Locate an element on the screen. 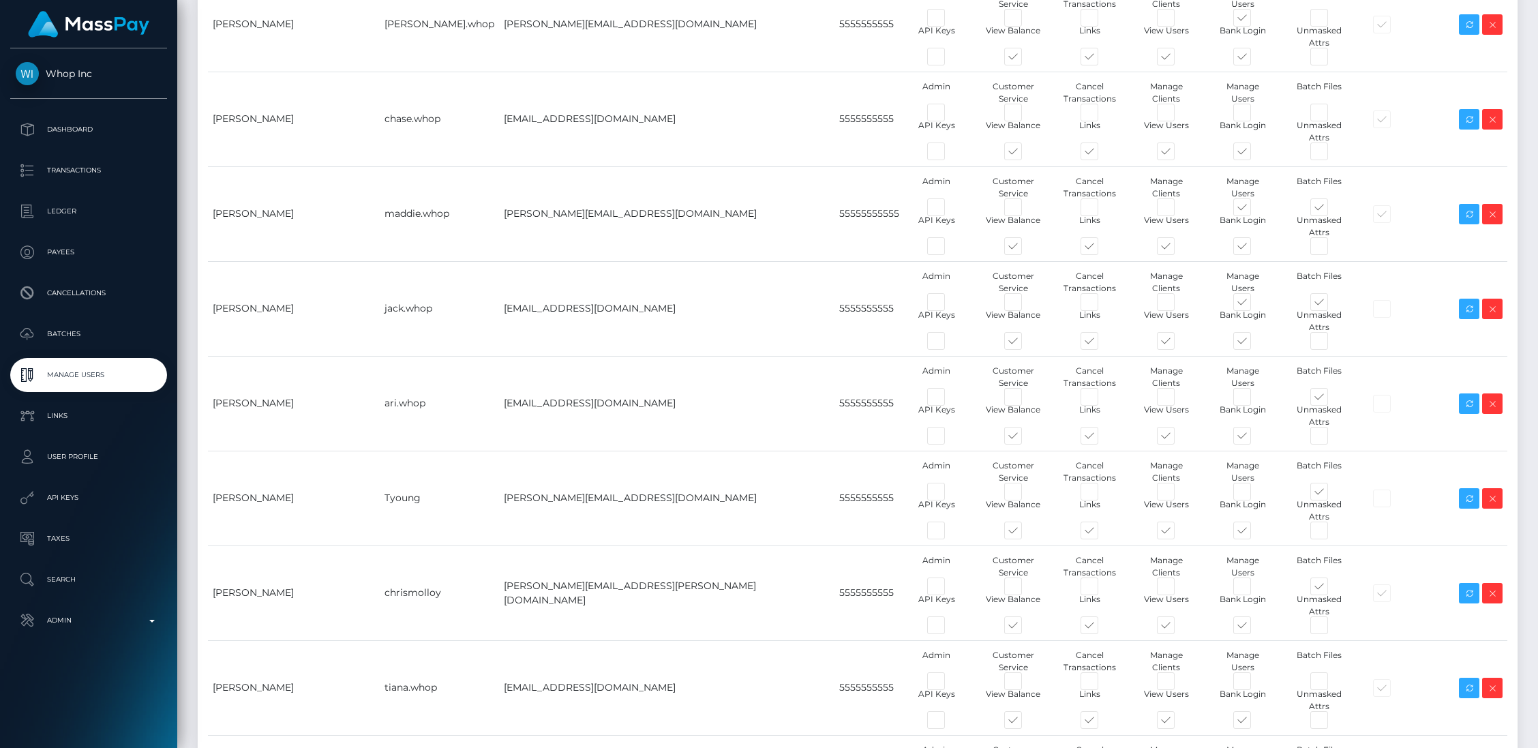 The height and width of the screenshot is (748, 1538). a: Admin is located at coordinates (89, 621).